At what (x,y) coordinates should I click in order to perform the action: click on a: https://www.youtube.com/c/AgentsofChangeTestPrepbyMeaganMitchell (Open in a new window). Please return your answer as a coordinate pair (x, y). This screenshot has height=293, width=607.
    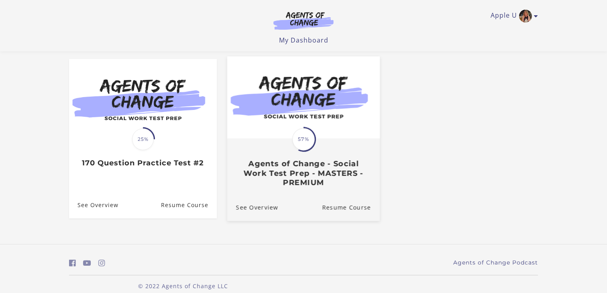
    Looking at the image, I should click on (87, 263).